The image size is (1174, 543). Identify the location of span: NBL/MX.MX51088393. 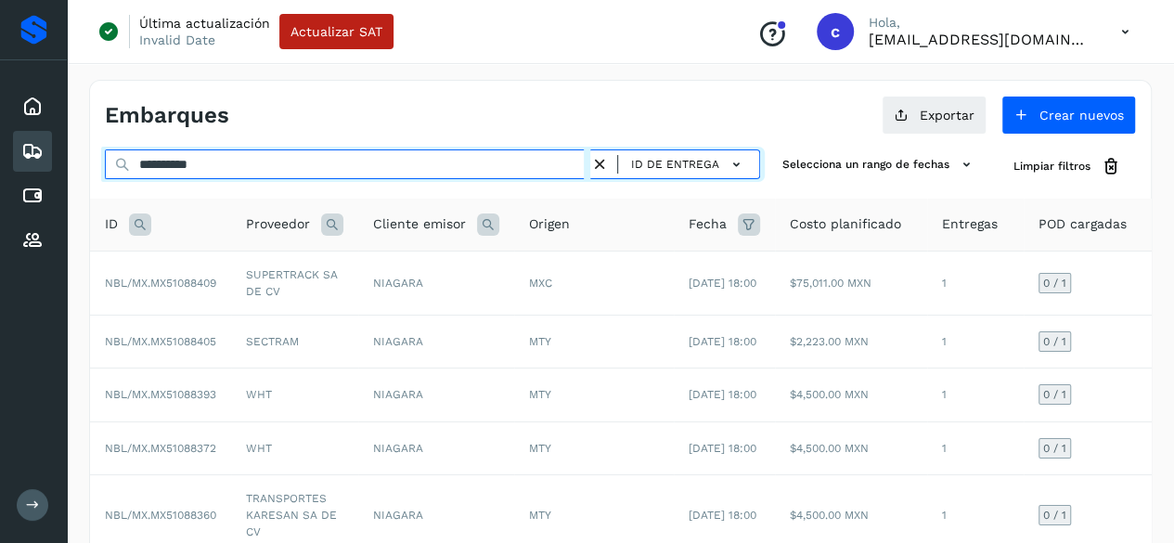
(160, 394).